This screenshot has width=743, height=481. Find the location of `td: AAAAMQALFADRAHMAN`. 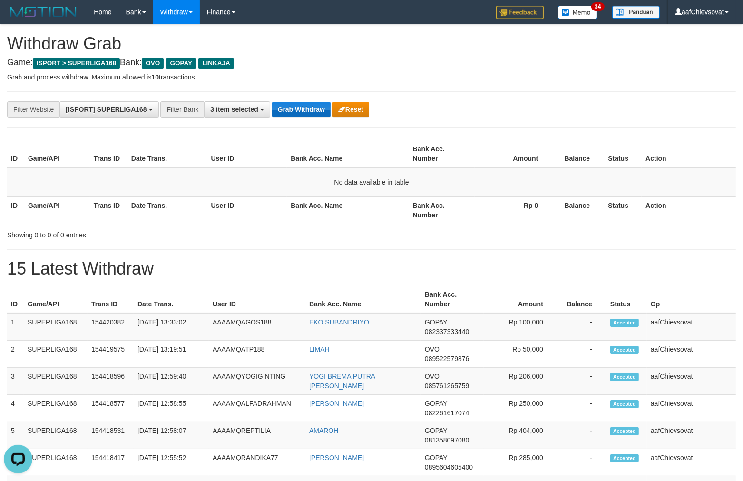

td: AAAAMQALFADRAHMAN is located at coordinates (257, 408).